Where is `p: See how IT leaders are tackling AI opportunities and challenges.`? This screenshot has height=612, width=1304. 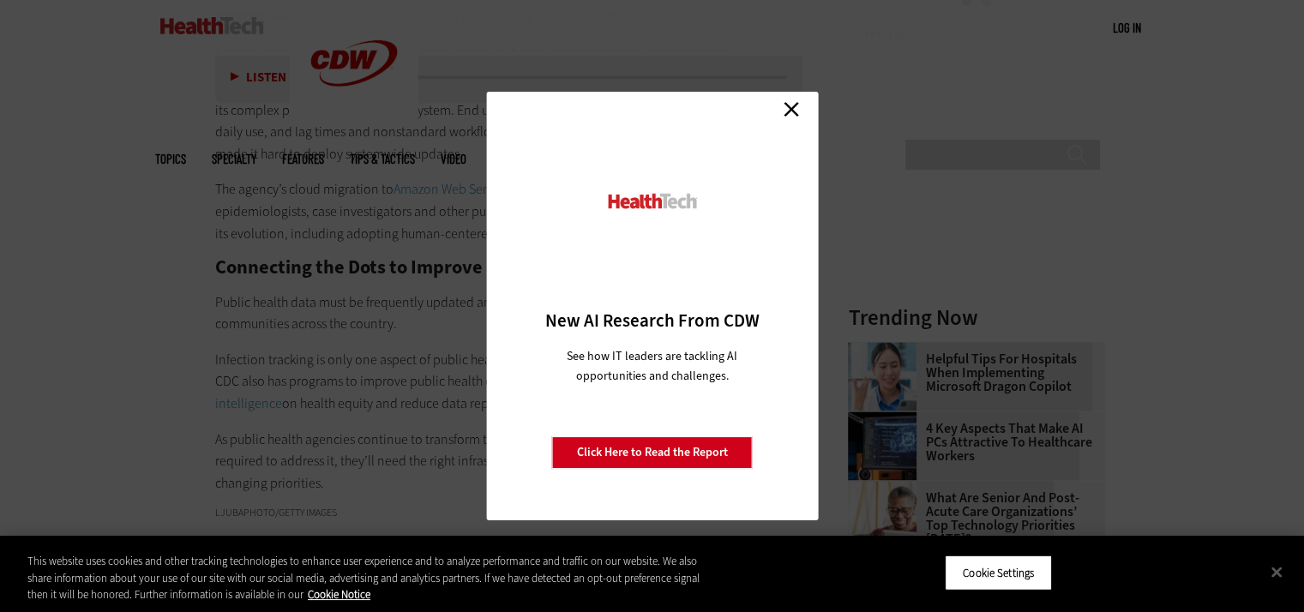 p: See how IT leaders are tackling AI opportunities and challenges. is located at coordinates (652, 366).